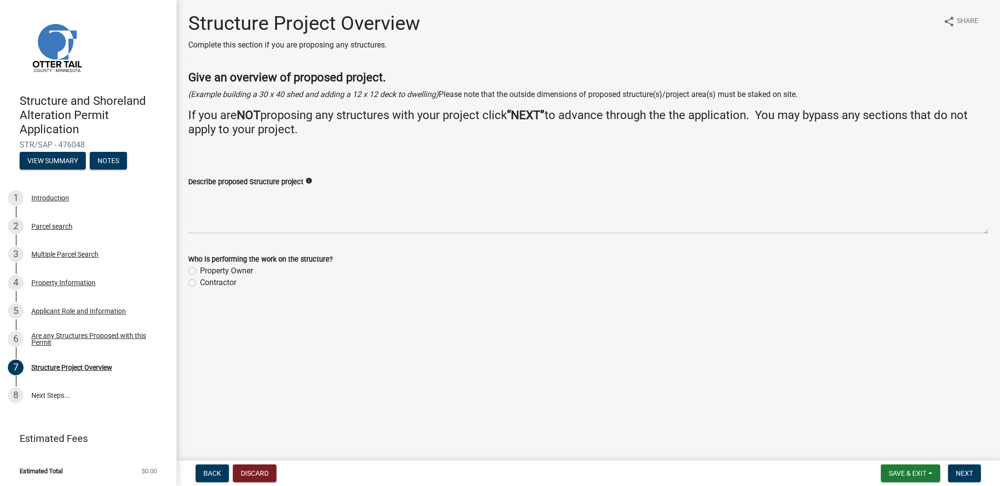 The image size is (1000, 486). Describe the element at coordinates (960, 21) in the screenshot. I see `button: shareShare` at that location.